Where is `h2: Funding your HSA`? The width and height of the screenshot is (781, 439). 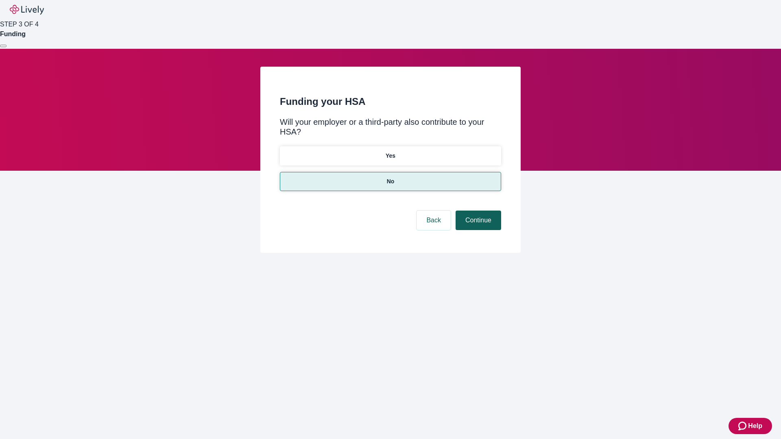
h2: Funding your HSA is located at coordinates (390, 102).